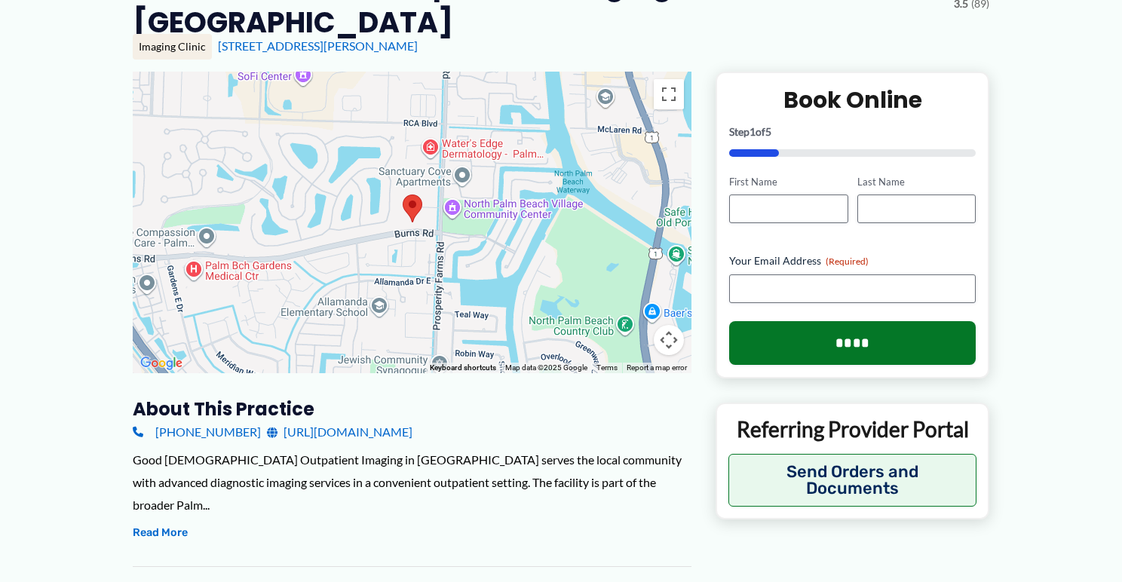 This screenshot has width=1122, height=582. Describe the element at coordinates (463, 368) in the screenshot. I see `button: Keyboard shortcuts` at that location.